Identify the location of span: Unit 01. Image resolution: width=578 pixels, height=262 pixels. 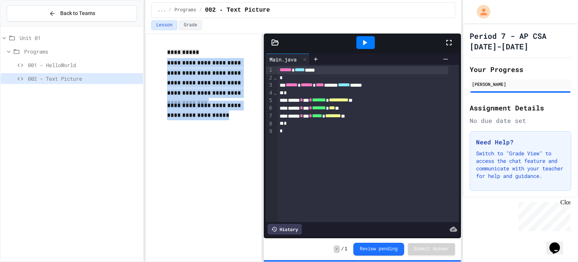
(80, 38).